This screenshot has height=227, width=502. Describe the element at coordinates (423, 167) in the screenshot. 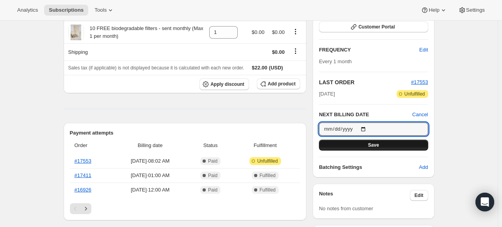

I see `button: Add` at that location.